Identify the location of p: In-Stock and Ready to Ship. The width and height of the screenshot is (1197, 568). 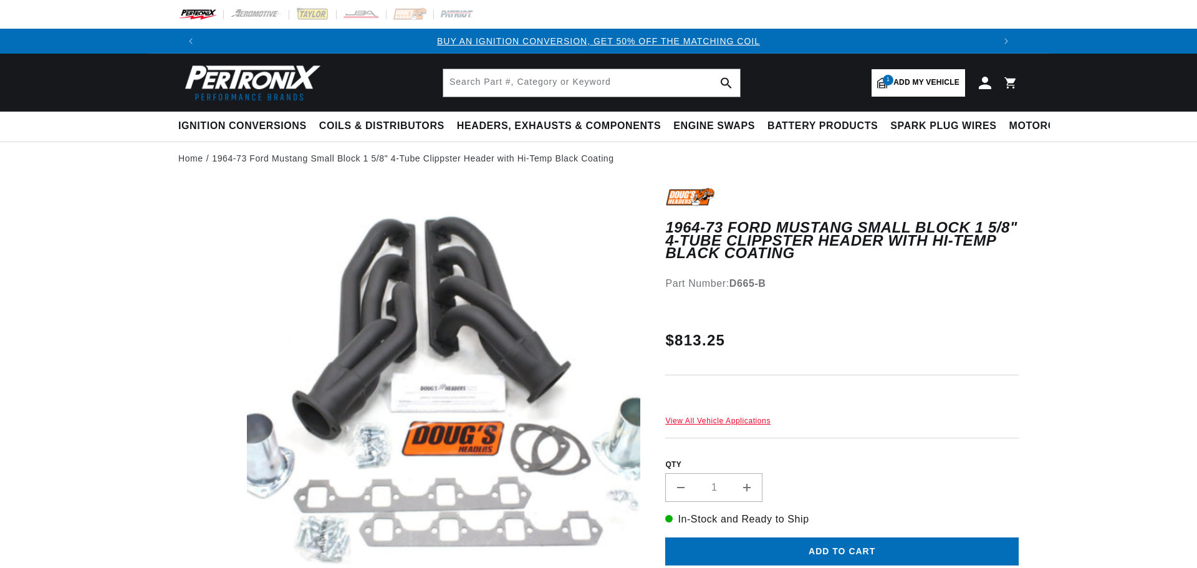
(841, 519).